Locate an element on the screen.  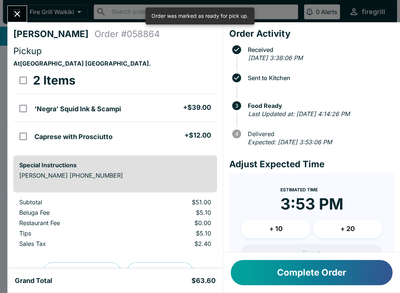
span: Delivered is located at coordinates (319, 134).